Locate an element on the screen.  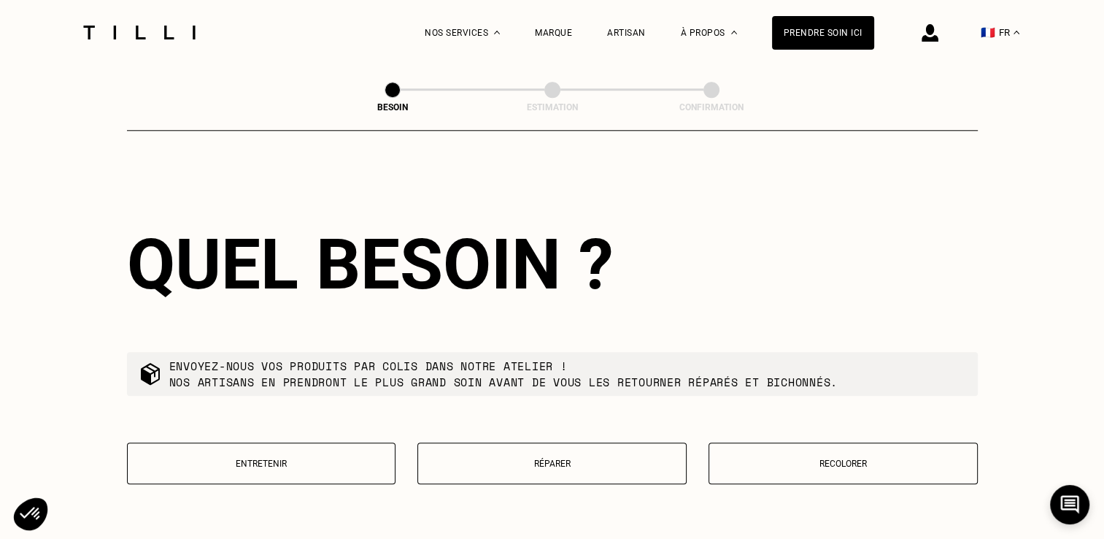
div: Confirmation is located at coordinates (712, 107).